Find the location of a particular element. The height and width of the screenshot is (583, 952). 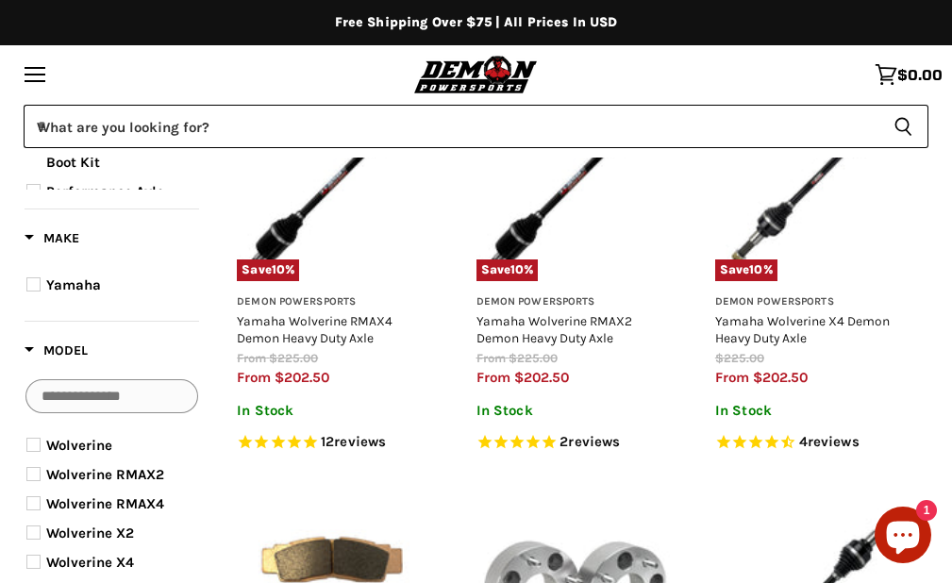

span: Rated 4.5 out of 5 stars 4 reviews is located at coordinates (814, 442).